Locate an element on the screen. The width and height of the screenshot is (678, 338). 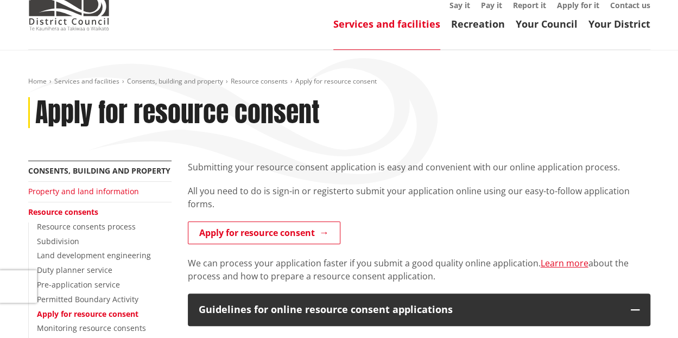
h1: Apply for resource consent is located at coordinates (177, 113).